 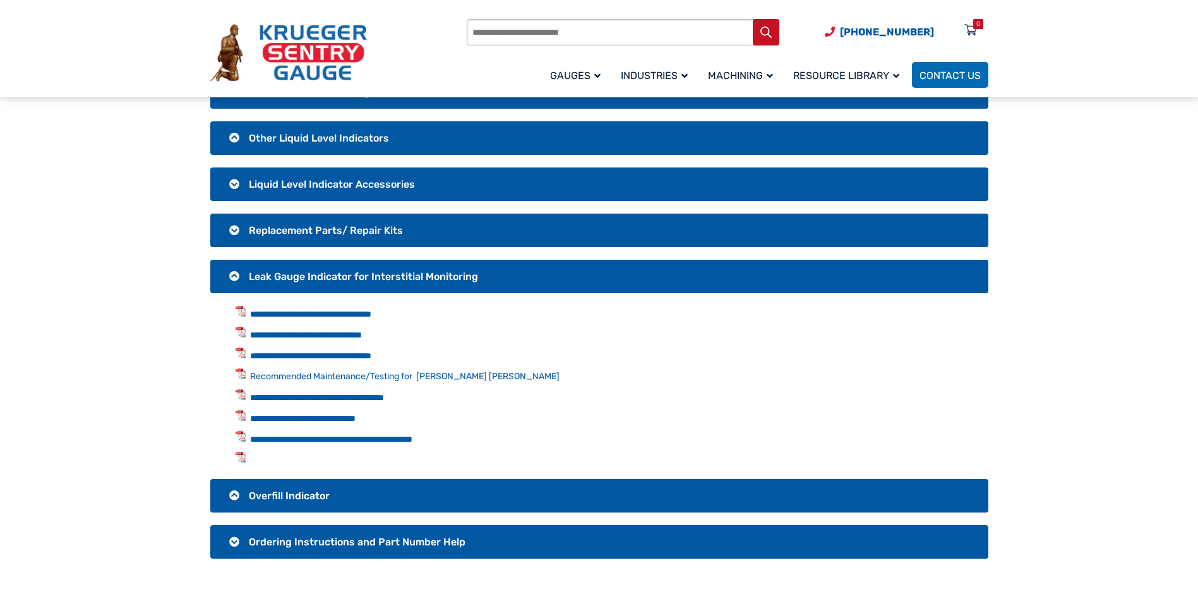 I want to click on a: Phone Number (920) 434-8860, so click(x=879, y=32).